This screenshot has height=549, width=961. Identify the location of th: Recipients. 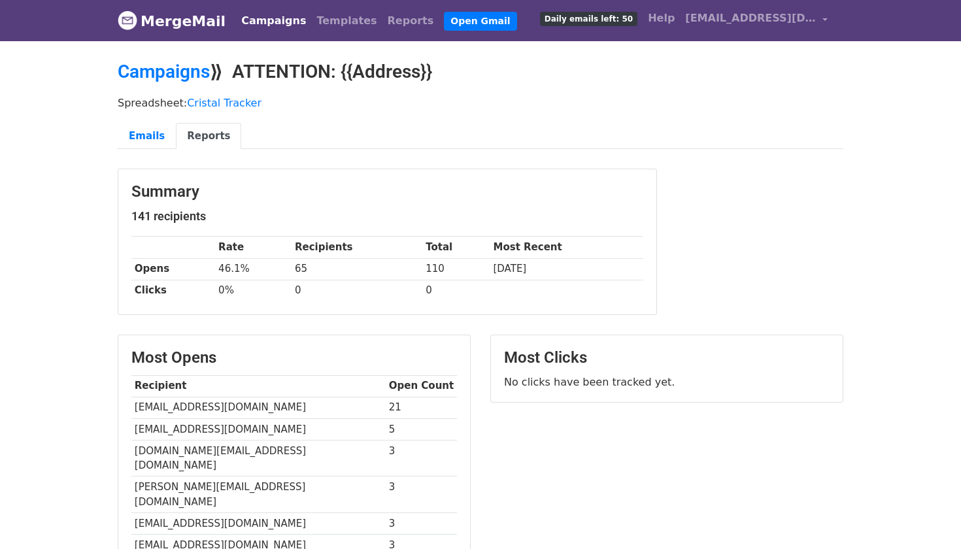
(357, 247).